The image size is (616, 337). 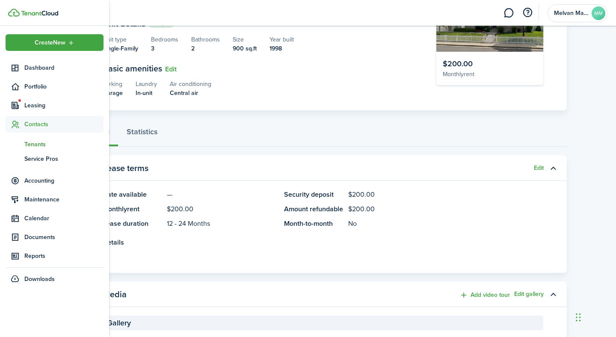 I want to click on listing-view-item-title: Bathrooms, so click(x=205, y=39).